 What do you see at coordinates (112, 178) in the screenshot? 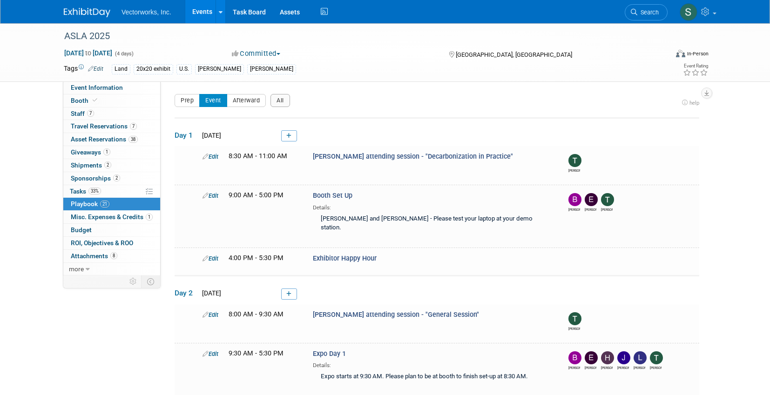
I see `a: Sponsorships2` at bounding box center [112, 178].